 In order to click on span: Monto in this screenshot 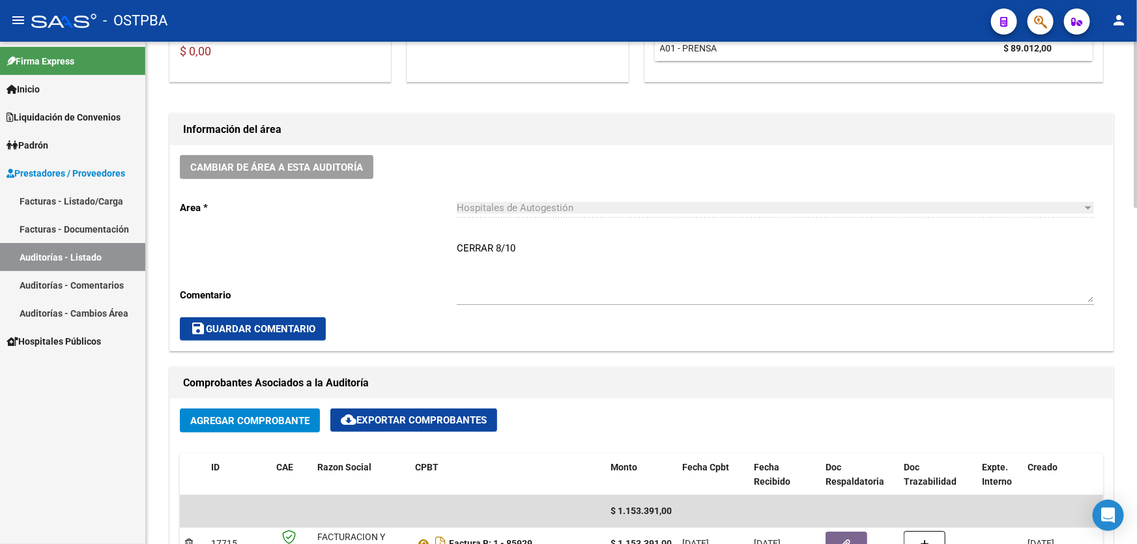, I will do `click(624, 467)`.